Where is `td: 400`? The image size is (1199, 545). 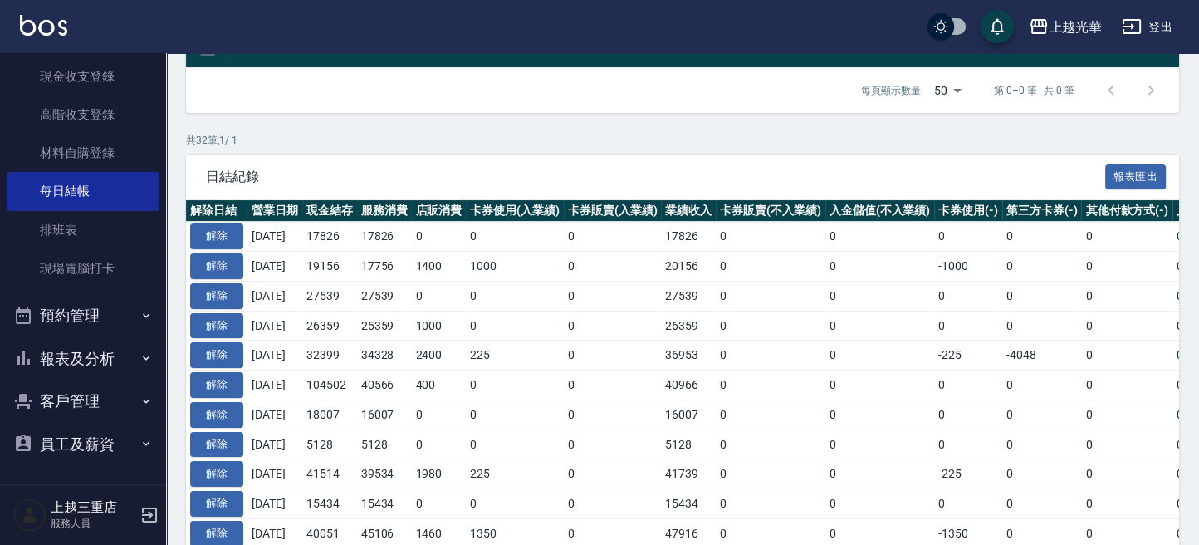
td: 400 is located at coordinates (438, 385).